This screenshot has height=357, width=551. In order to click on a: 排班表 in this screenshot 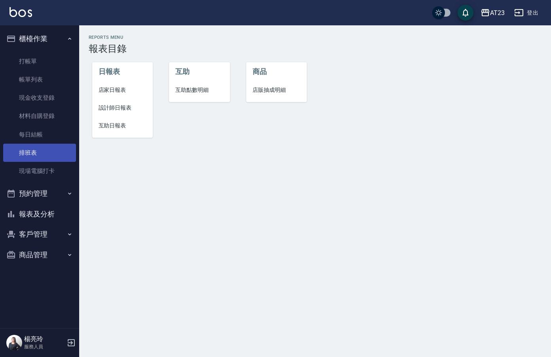, I will do `click(40, 153)`.